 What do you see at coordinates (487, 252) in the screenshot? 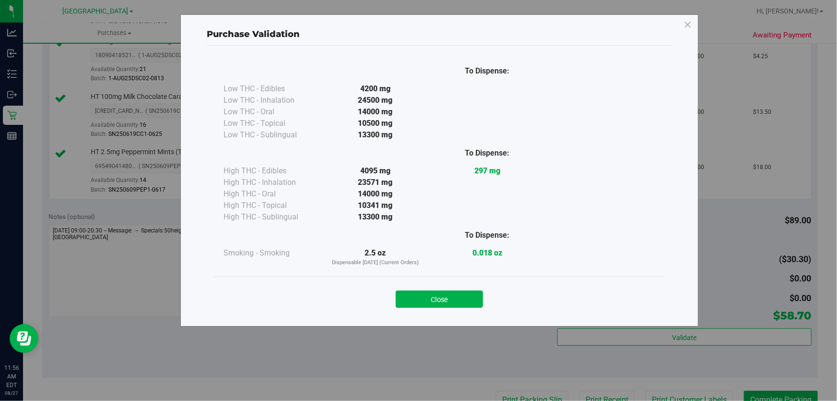
I see `strong: 0.018 oz` at bounding box center [487, 252].